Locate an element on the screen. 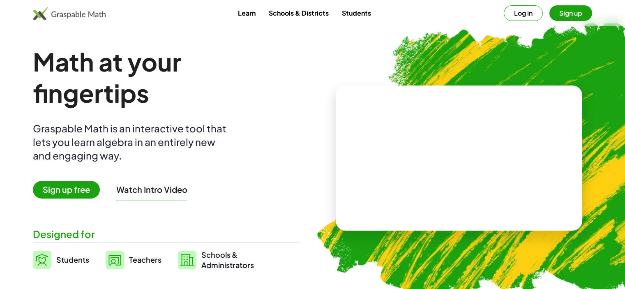 This screenshot has height=289, width=625. a: Learn is located at coordinates (247, 13).